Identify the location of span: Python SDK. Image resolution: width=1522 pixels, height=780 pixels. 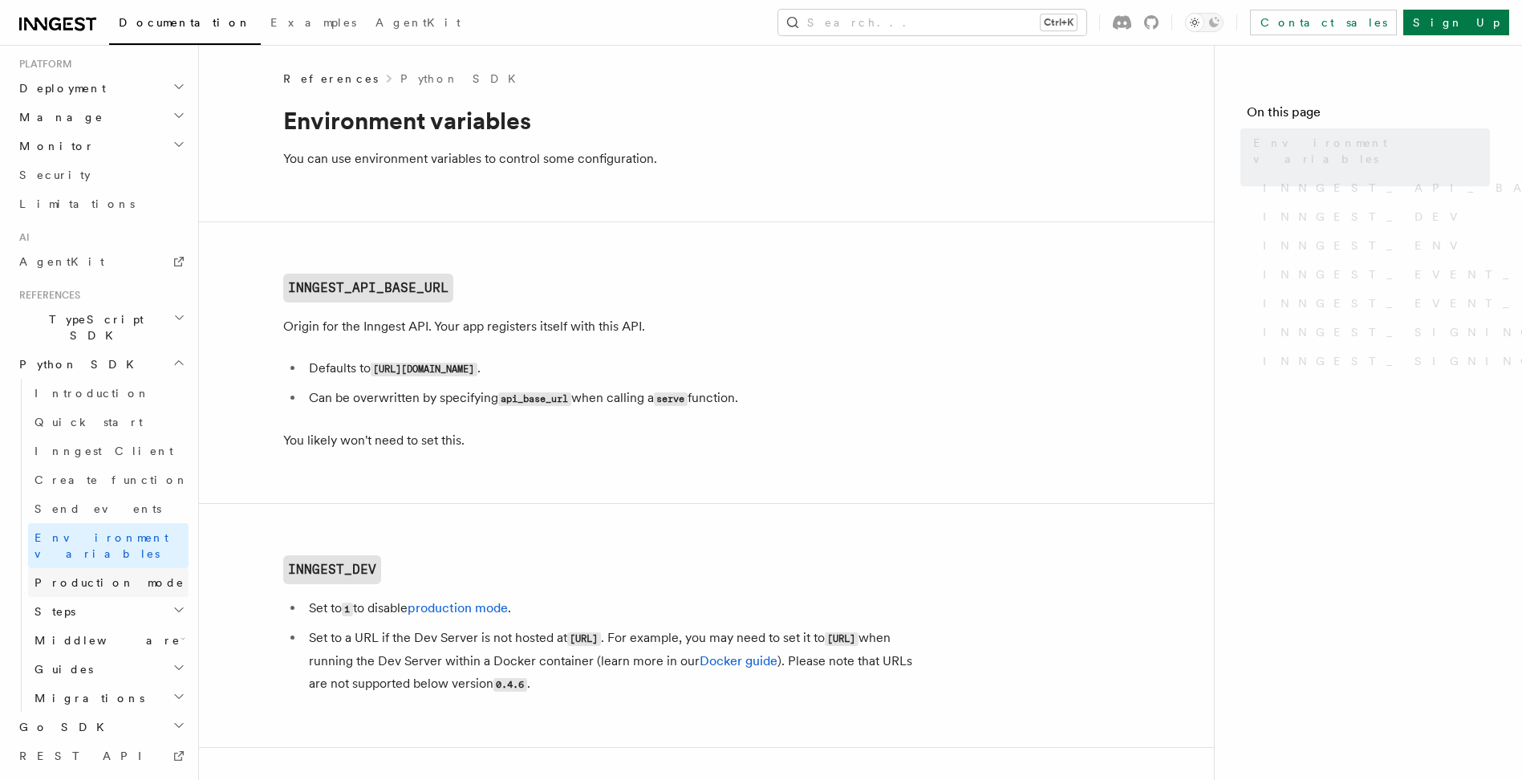
(78, 364).